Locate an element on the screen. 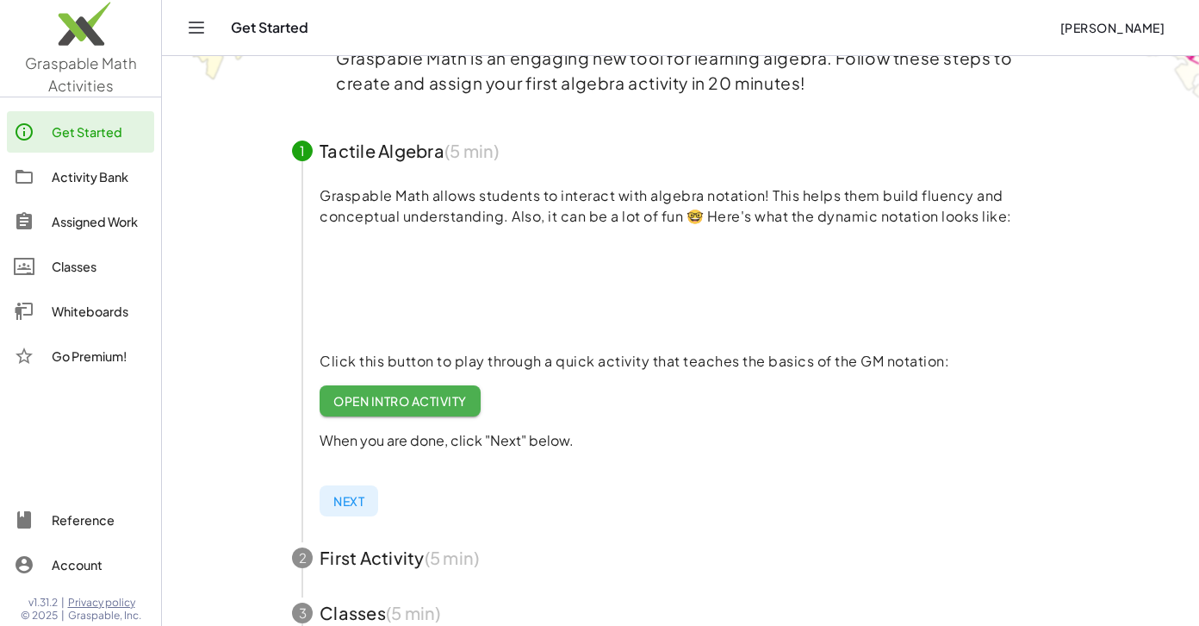  a: Account is located at coordinates (80, 564).